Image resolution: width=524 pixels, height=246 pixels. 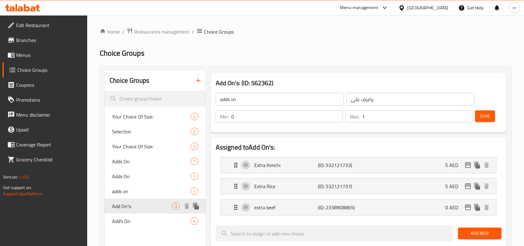 What do you see at coordinates (225, 117) in the screenshot?
I see `p: Min:` at bounding box center [225, 117].